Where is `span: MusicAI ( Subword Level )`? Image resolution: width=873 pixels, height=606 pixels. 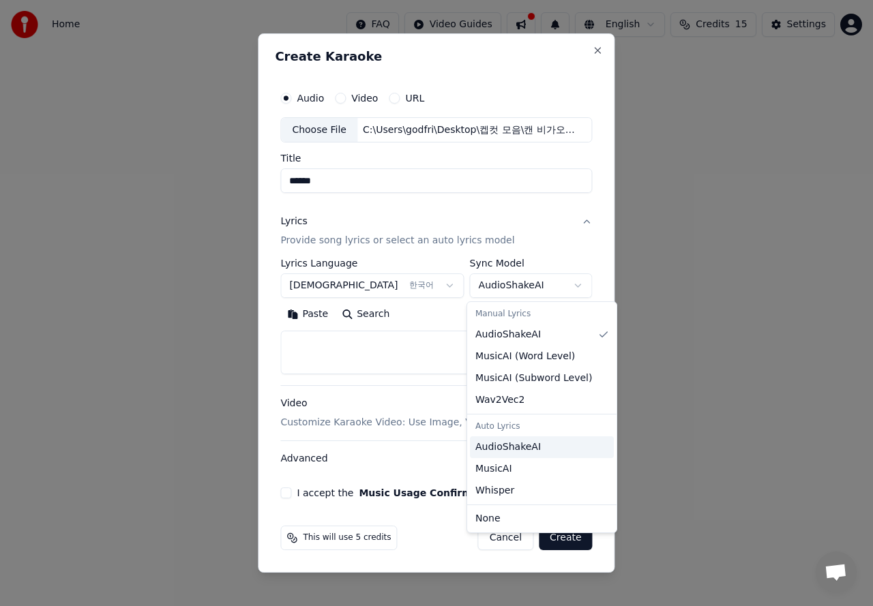 span: MusicAI ( Subword Level ) is located at coordinates (533, 379).